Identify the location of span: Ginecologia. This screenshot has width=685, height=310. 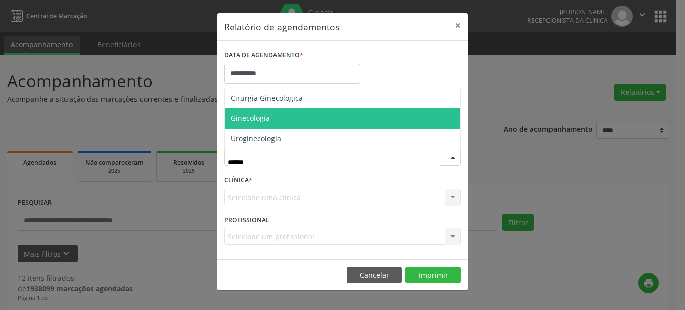
(250, 118).